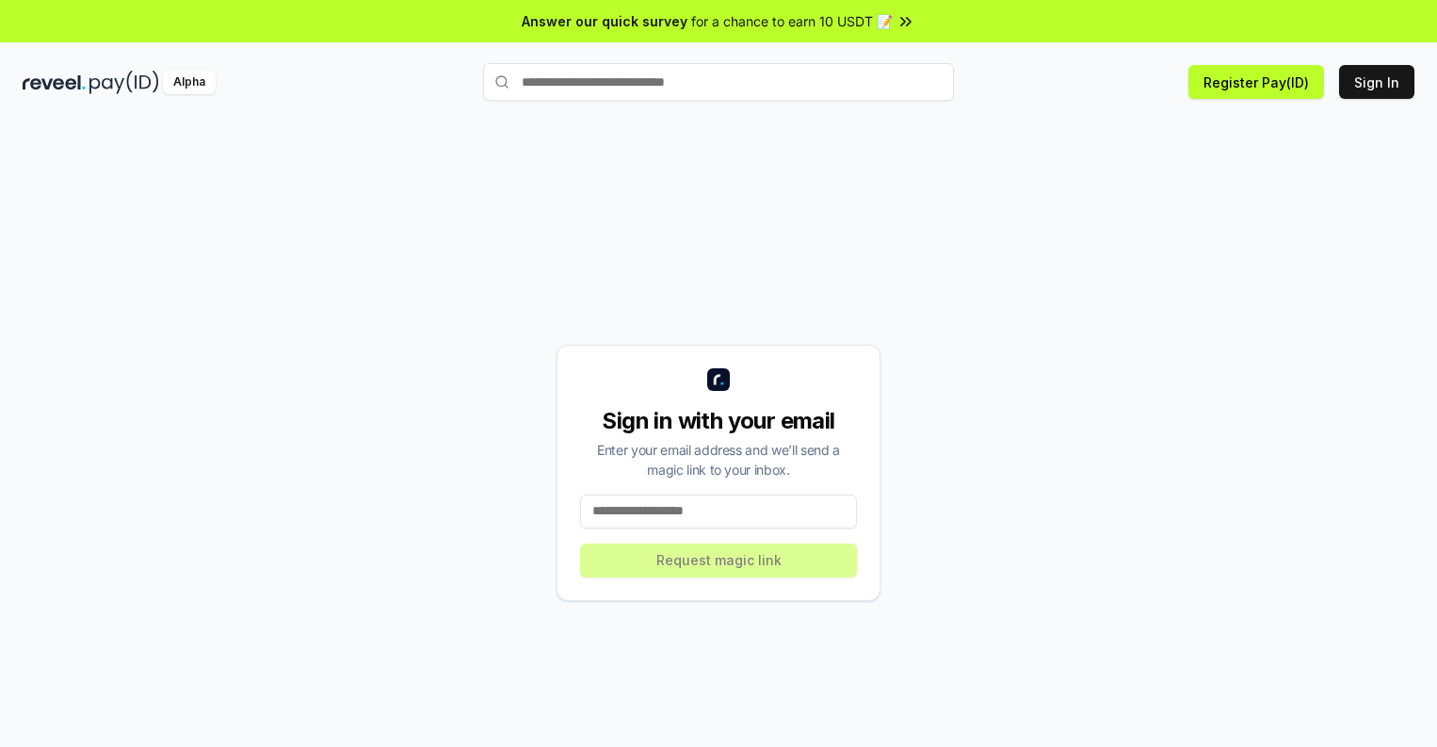 The width and height of the screenshot is (1437, 747). What do you see at coordinates (792, 21) in the screenshot?
I see `span: for a chance to earn 10 USDT 📝` at bounding box center [792, 21].